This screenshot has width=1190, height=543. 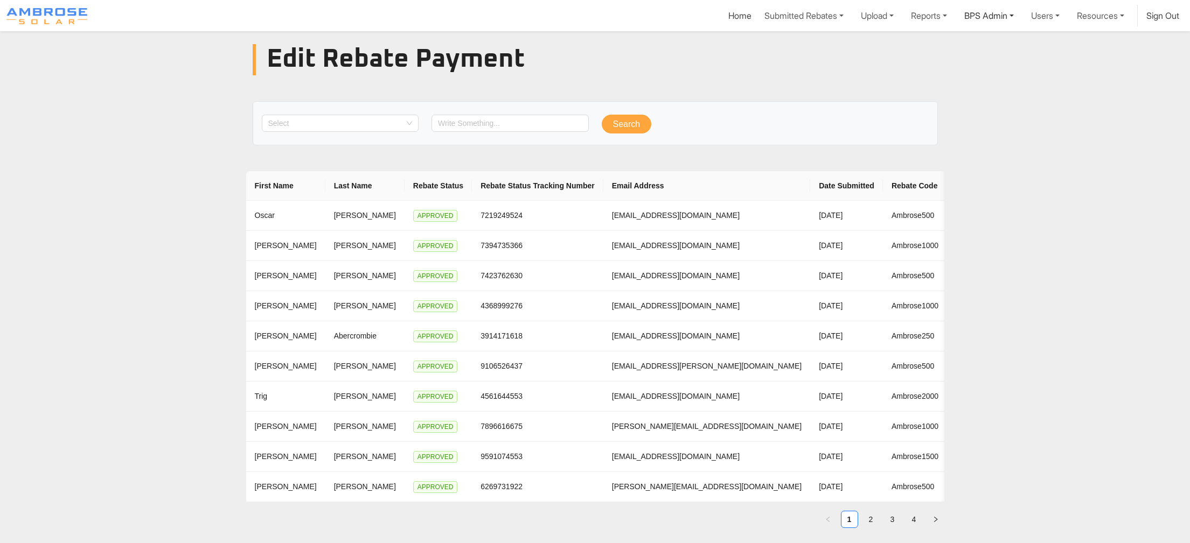 What do you see at coordinates (626, 124) in the screenshot?
I see `button: Search` at bounding box center [626, 124].